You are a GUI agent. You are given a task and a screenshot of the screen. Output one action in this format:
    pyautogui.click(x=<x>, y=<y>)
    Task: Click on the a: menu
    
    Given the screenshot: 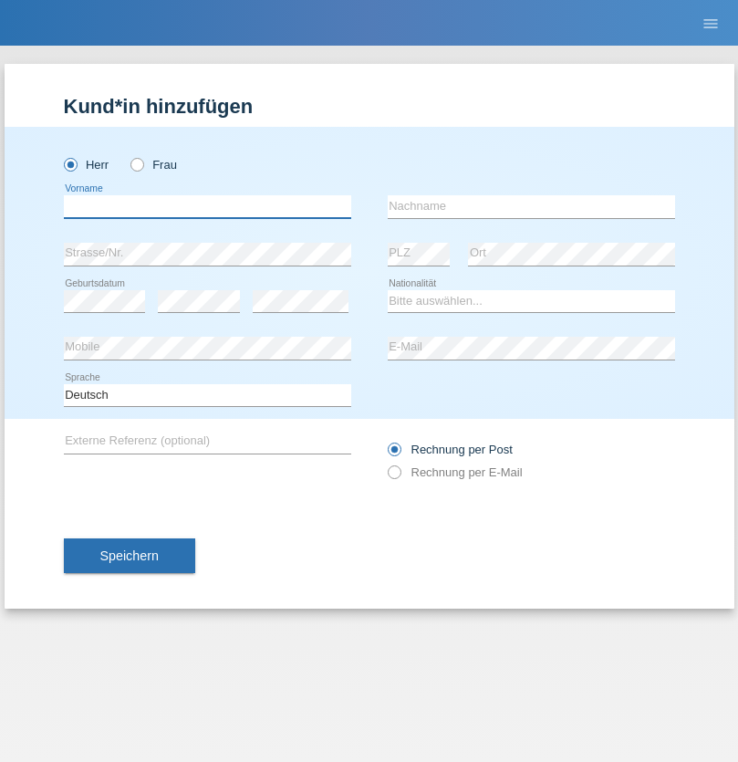 What is the action you would take?
    pyautogui.click(x=710, y=23)
    